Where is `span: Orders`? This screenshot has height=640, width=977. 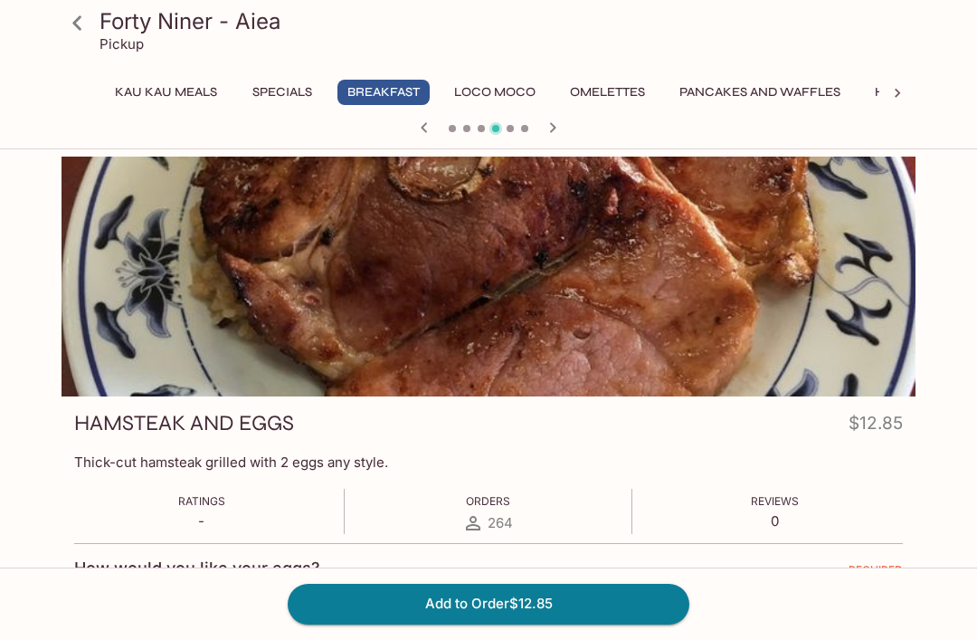 span: Orders is located at coordinates (488, 500).